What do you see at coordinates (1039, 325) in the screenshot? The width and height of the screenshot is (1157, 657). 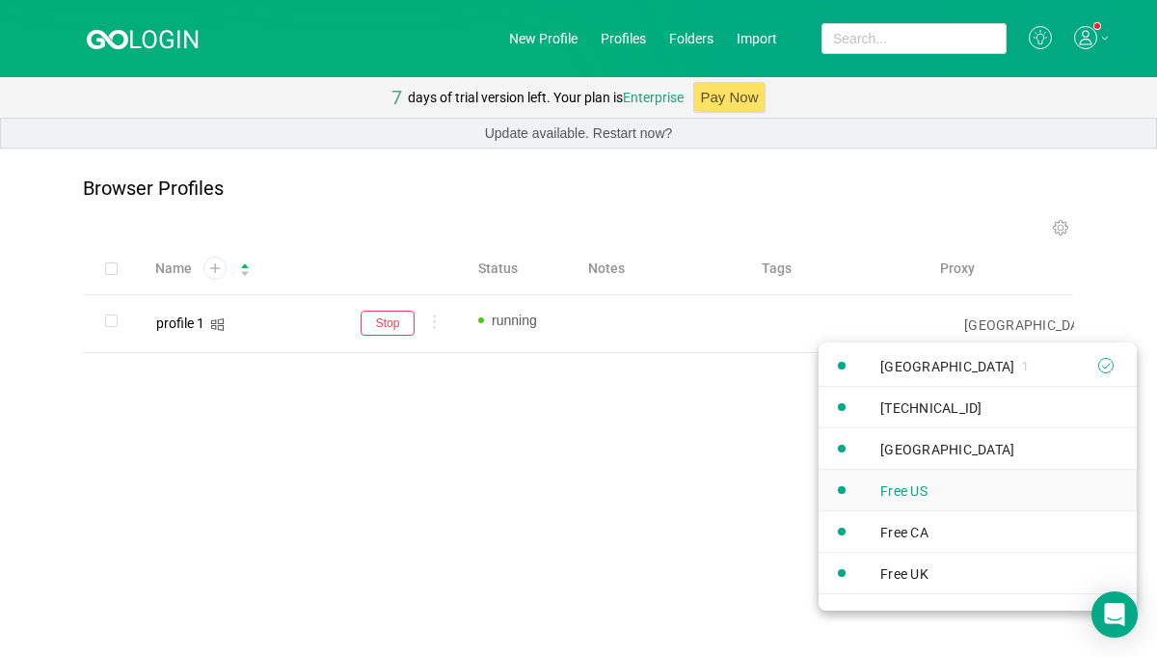 I see `input: Search for proxy...` at bounding box center [1039, 325].